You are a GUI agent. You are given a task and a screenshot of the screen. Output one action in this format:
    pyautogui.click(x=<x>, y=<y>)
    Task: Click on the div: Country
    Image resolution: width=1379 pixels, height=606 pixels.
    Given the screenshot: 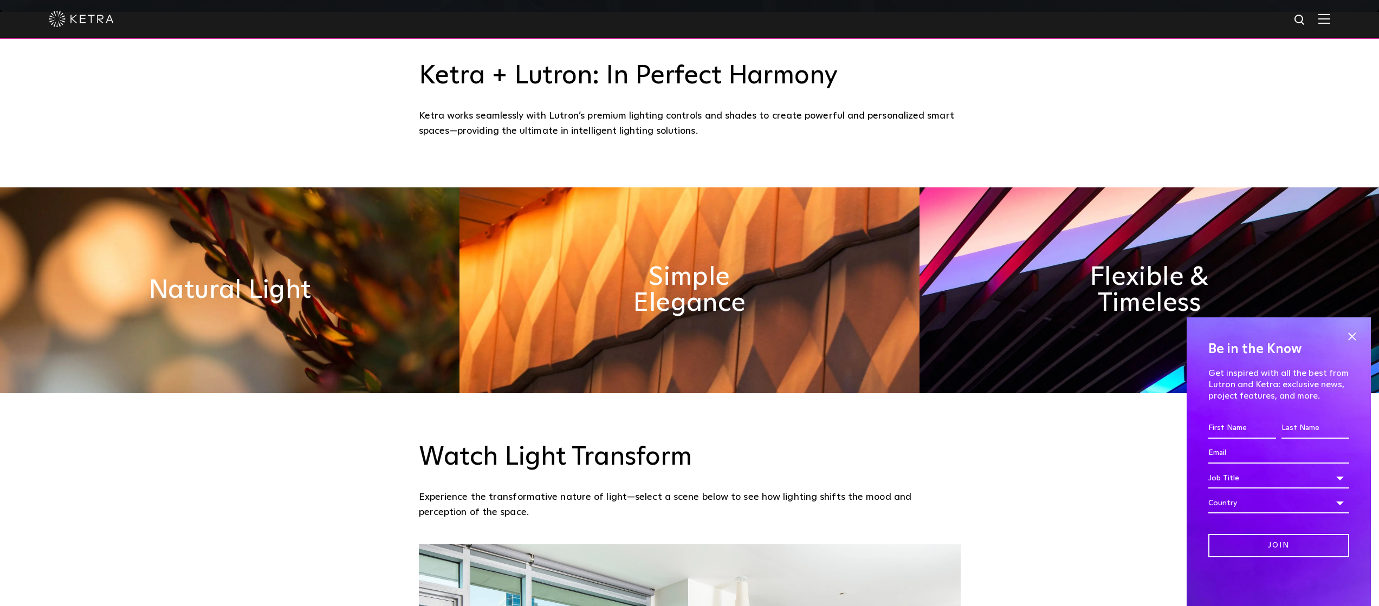 What is the action you would take?
    pyautogui.click(x=1278, y=503)
    